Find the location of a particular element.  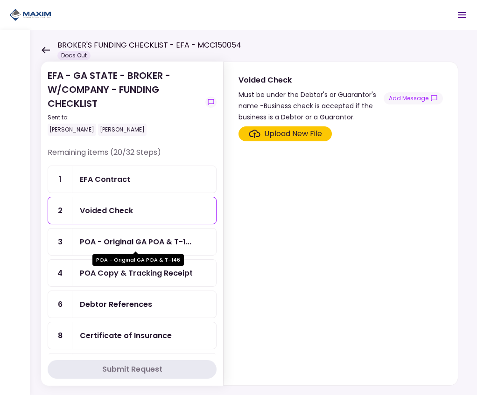

div: 9 is located at coordinates (60, 367).